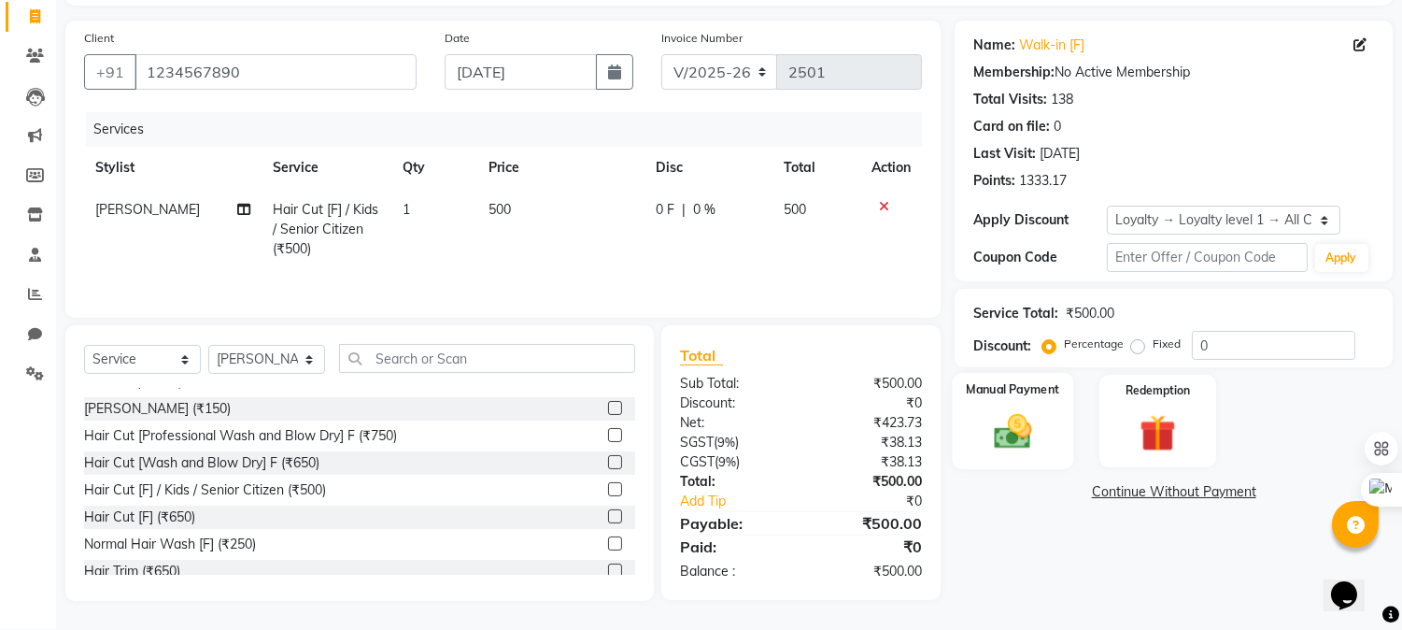 This screenshot has height=630, width=1402. What do you see at coordinates (327, 167) in the screenshot?
I see `th: Service` at bounding box center [327, 167].